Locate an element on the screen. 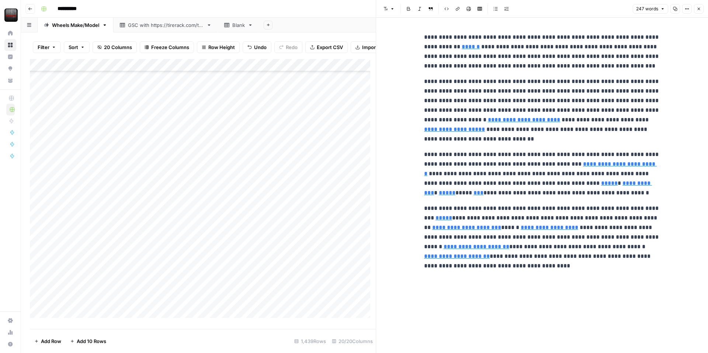  button: Add Row is located at coordinates (48, 341).